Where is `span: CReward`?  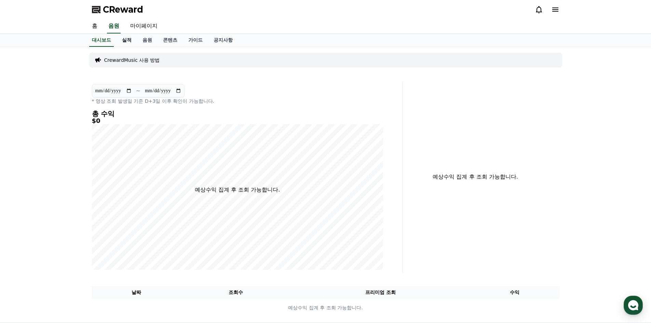 span: CReward is located at coordinates (123, 10).